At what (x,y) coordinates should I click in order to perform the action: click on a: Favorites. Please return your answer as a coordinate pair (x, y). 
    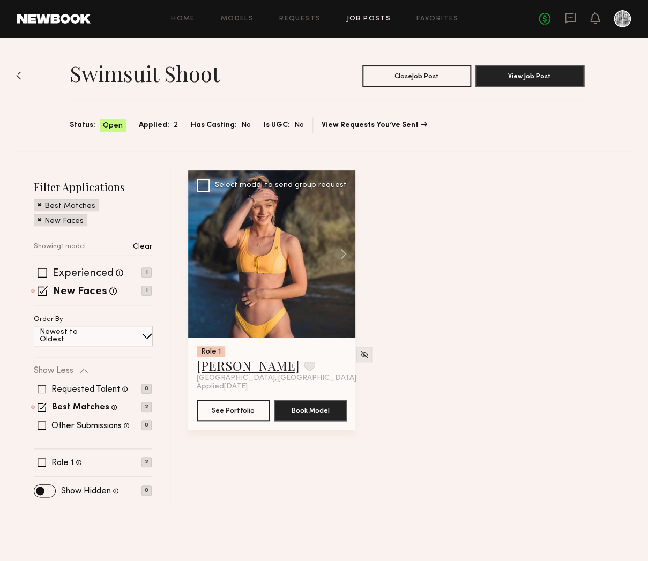
    Looking at the image, I should click on (437, 19).